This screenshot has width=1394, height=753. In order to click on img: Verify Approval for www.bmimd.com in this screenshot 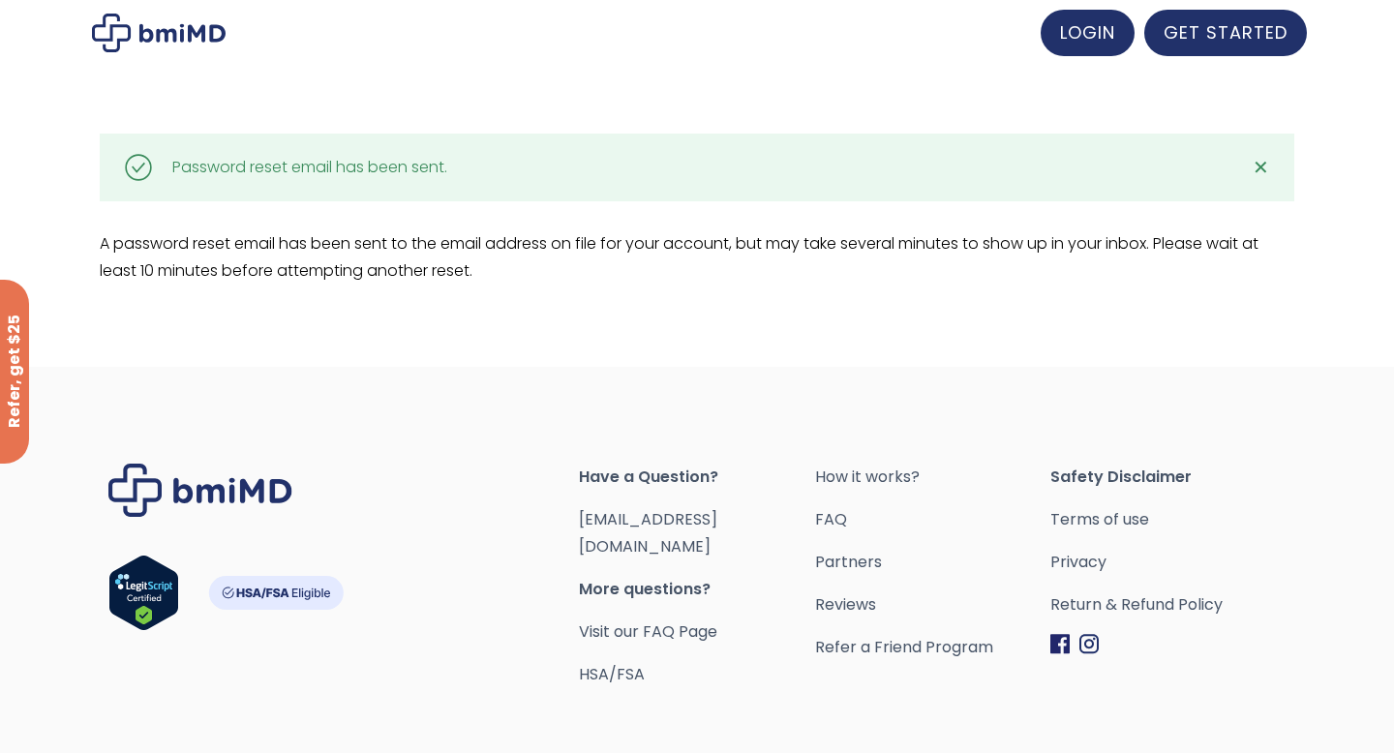, I will do `click(143, 593)`.